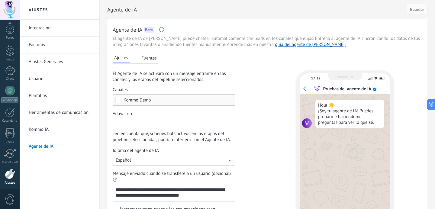  Describe the element at coordinates (59, 62) in the screenshot. I see `li: Ajustes Generales` at that location.